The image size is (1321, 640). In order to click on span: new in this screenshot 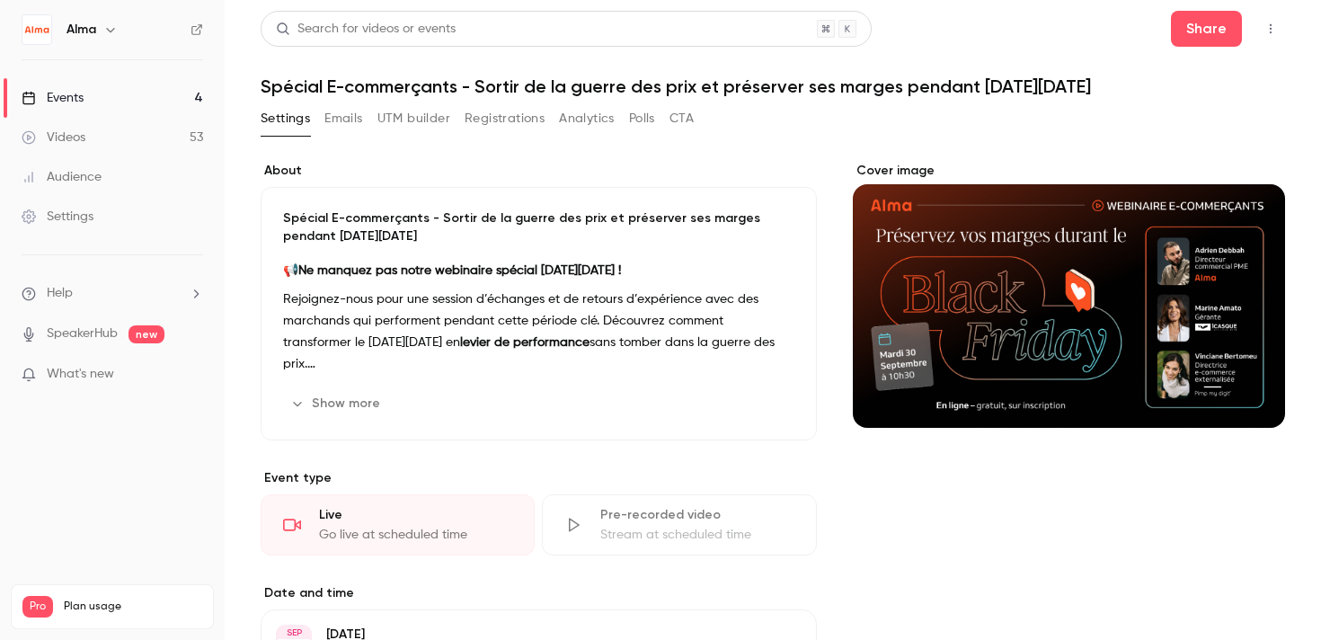, I will do `click(147, 334)`.